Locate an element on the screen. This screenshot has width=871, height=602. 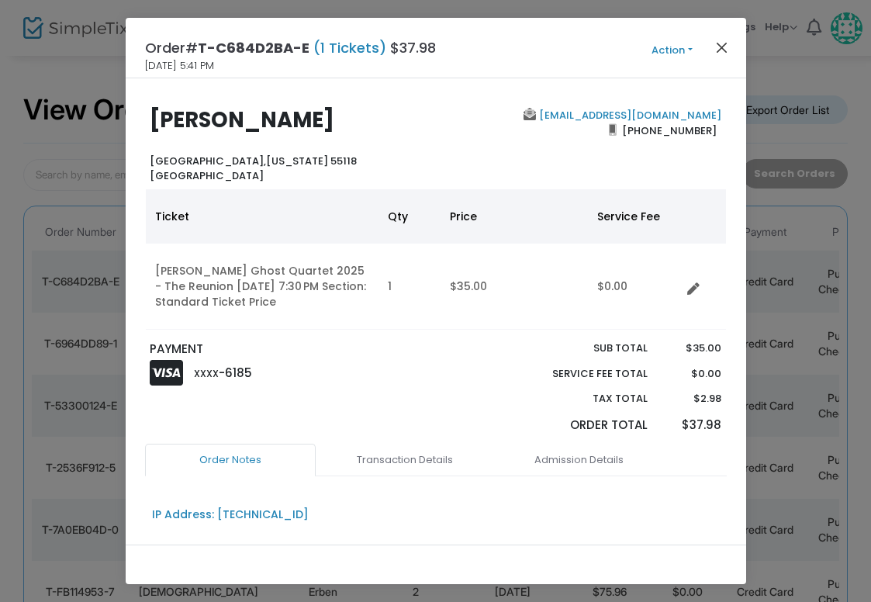
th: Ticket is located at coordinates (262, 216).